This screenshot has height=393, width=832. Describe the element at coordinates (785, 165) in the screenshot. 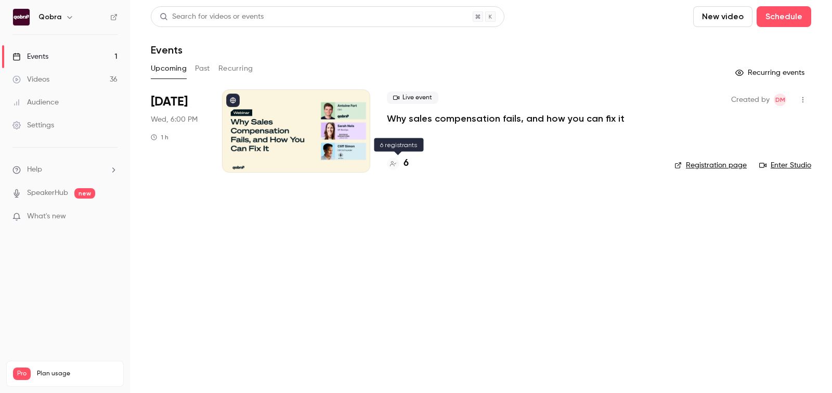

I see `a: Enter Studio` at that location.